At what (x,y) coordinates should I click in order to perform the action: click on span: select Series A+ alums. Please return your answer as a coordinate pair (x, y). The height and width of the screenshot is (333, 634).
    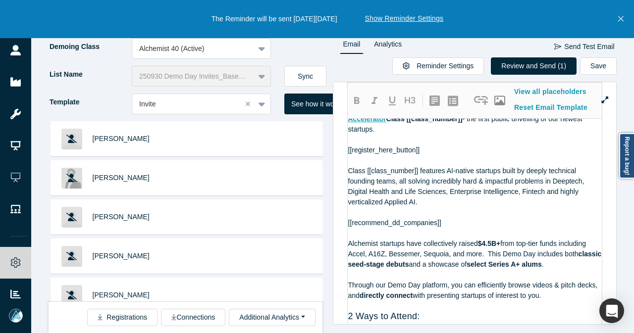
    Looking at the image, I should click on (504, 264).